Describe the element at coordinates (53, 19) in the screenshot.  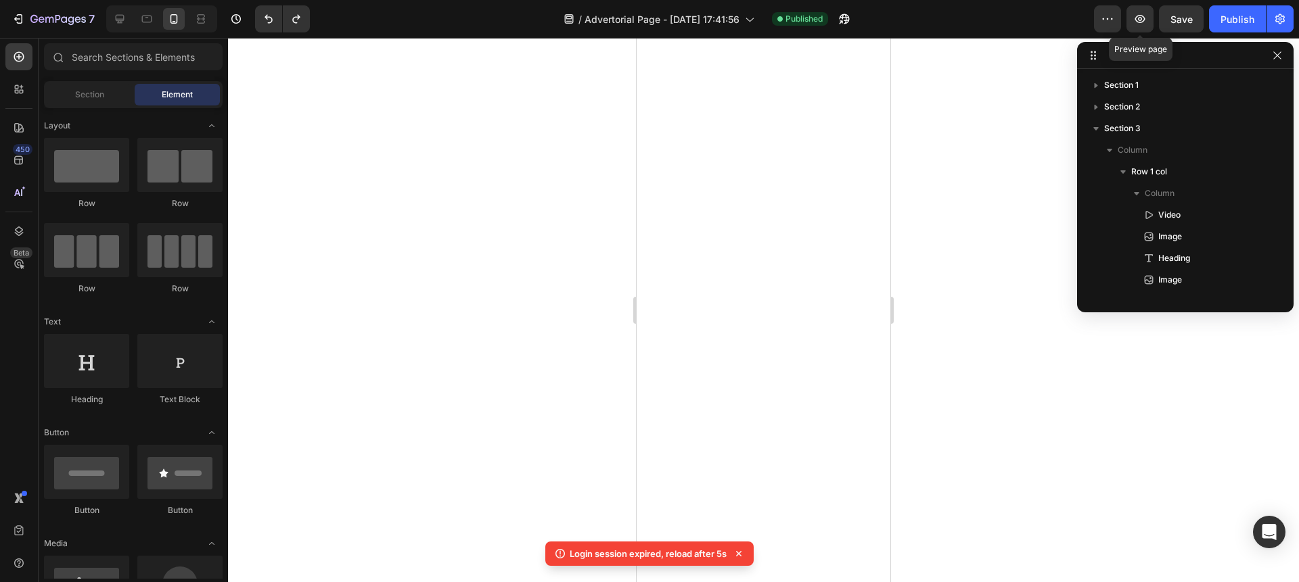
I see `button: 7` at that location.